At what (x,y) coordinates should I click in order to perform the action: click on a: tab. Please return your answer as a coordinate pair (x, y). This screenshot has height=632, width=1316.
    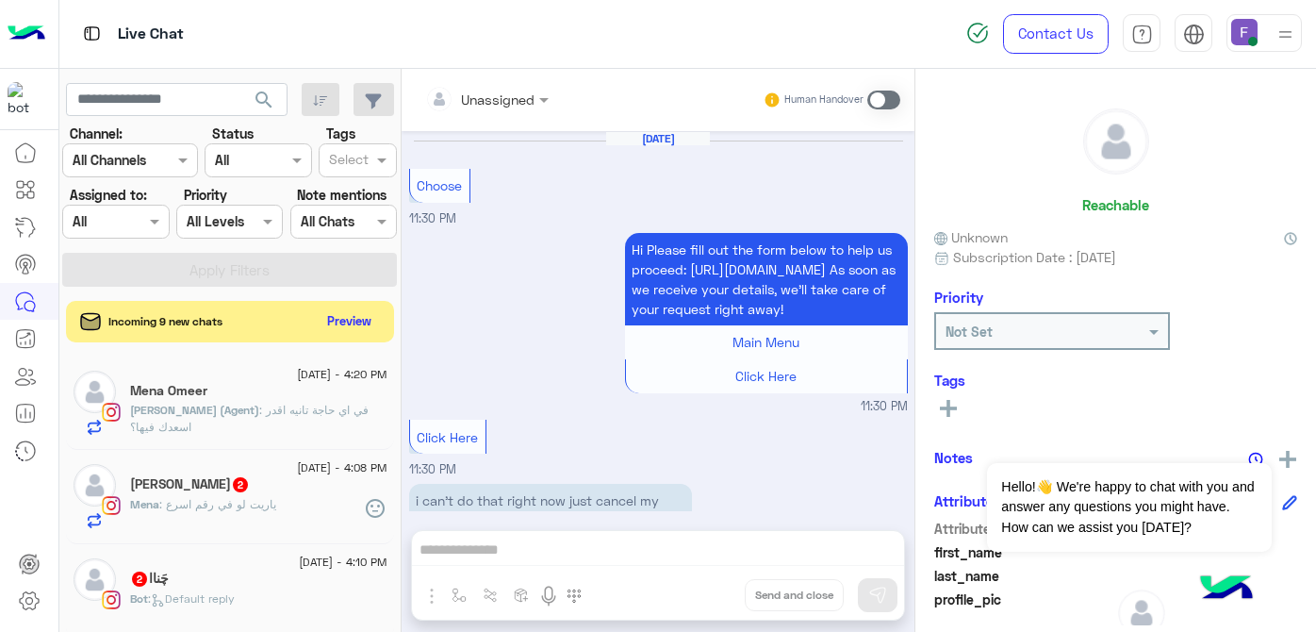
    Looking at the image, I should click on (1142, 34).